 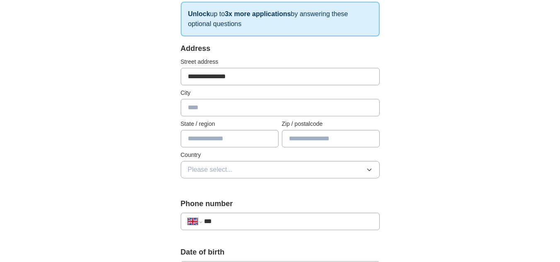 I want to click on strong: Unlock, so click(x=199, y=14).